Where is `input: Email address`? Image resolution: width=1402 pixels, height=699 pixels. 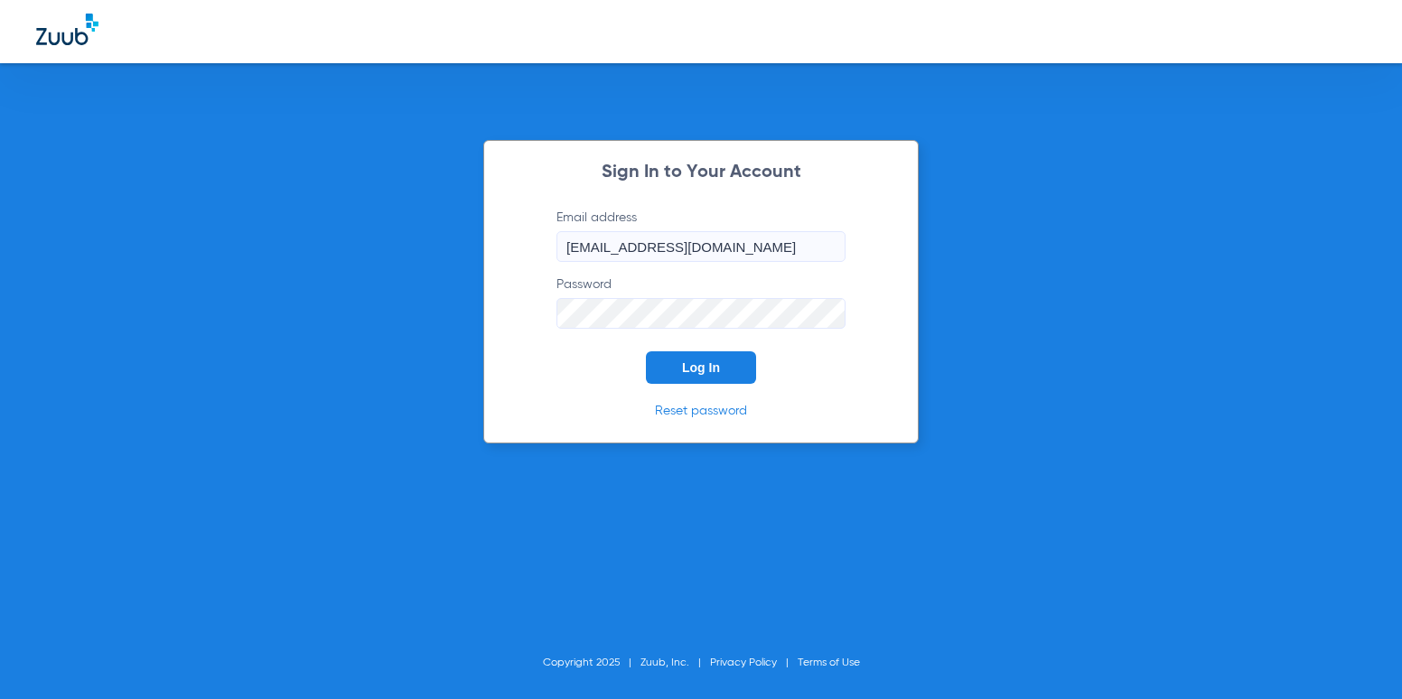 input: Email address is located at coordinates (701, 247).